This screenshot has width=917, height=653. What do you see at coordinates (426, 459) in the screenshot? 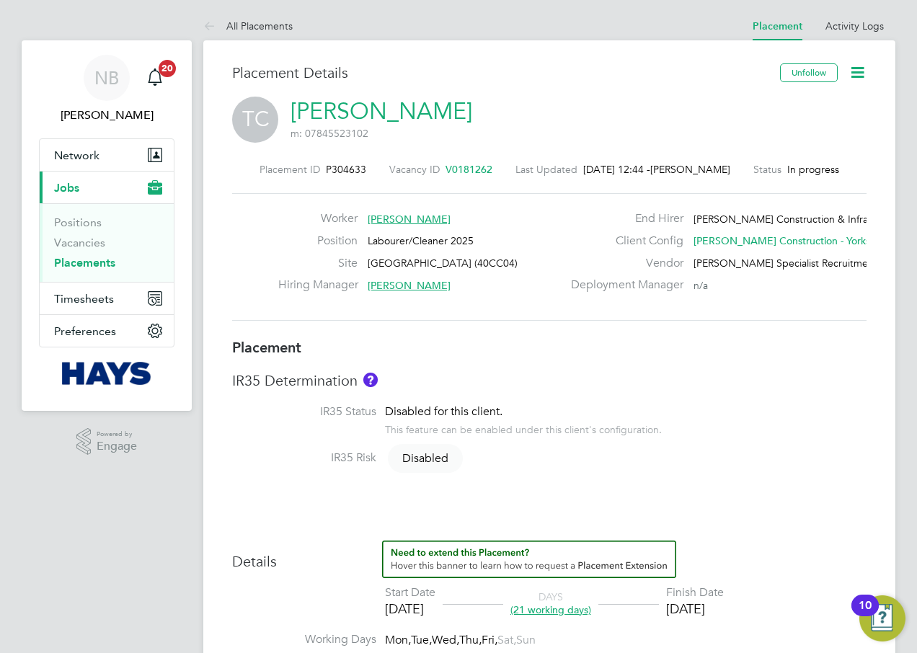
I see `span: Disabled` at bounding box center [426, 459].